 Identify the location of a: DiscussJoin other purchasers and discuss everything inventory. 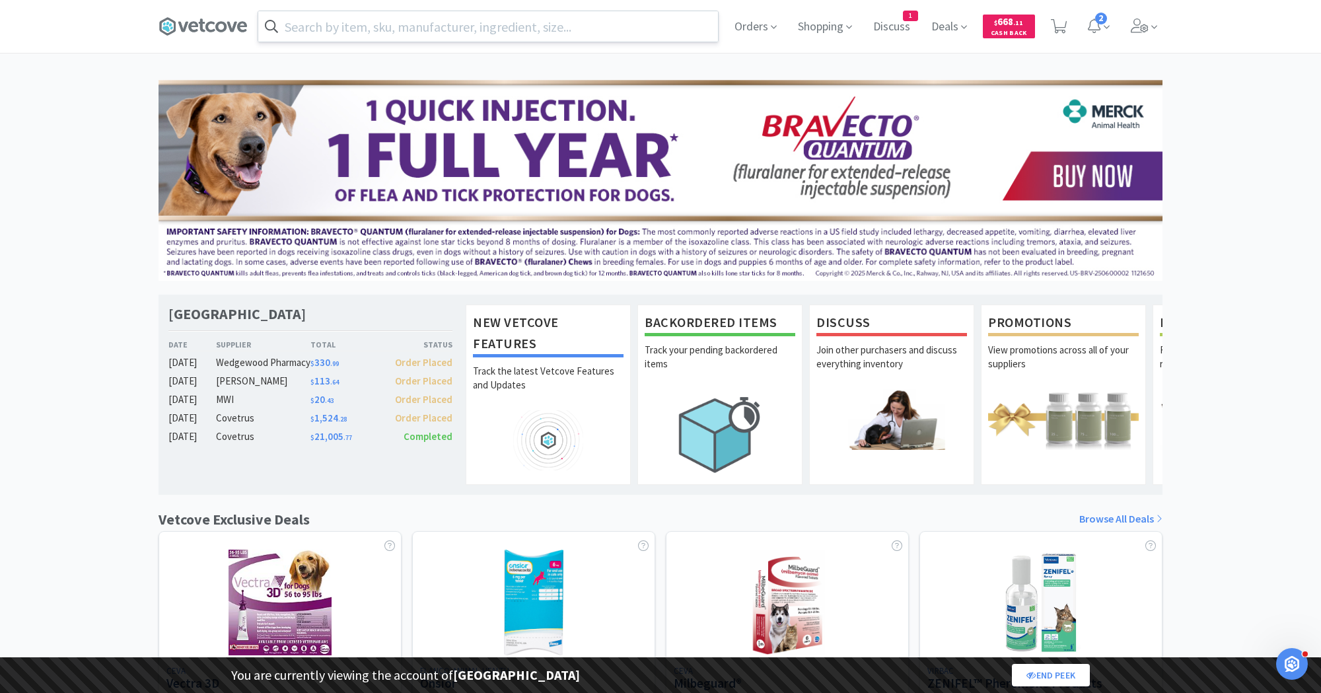
(892, 394).